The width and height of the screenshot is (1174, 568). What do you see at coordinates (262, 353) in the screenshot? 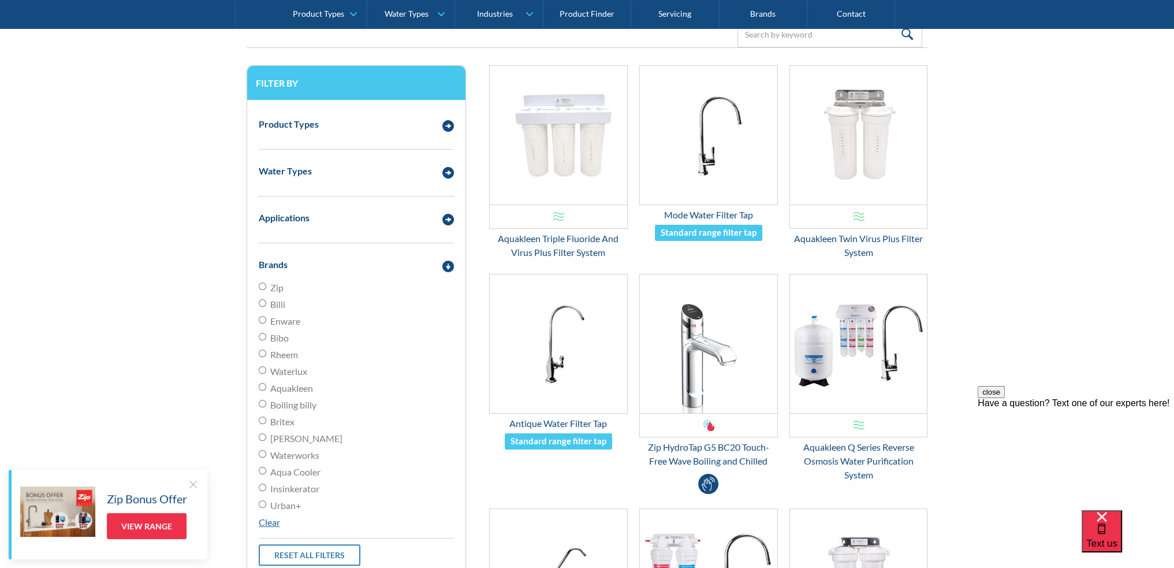
I see `input: Rheem` at bounding box center [262, 353].